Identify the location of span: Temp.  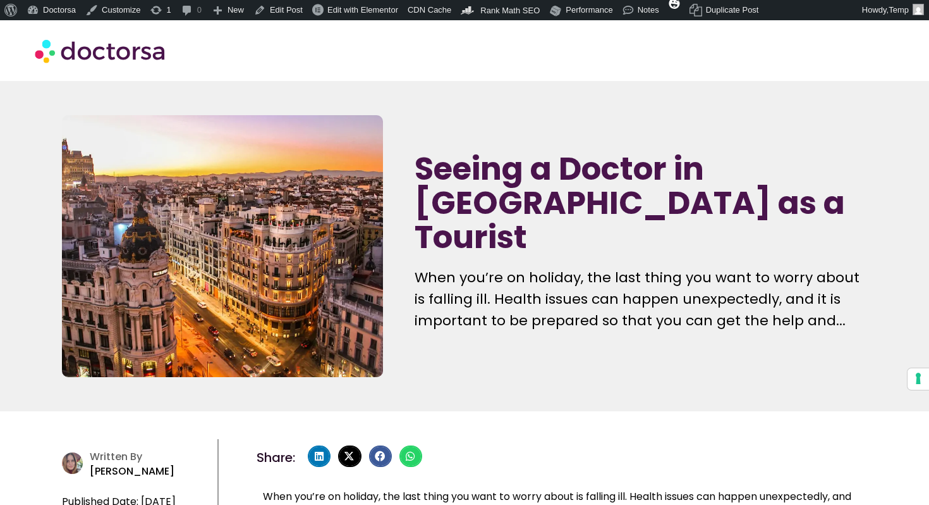
(899, 9).